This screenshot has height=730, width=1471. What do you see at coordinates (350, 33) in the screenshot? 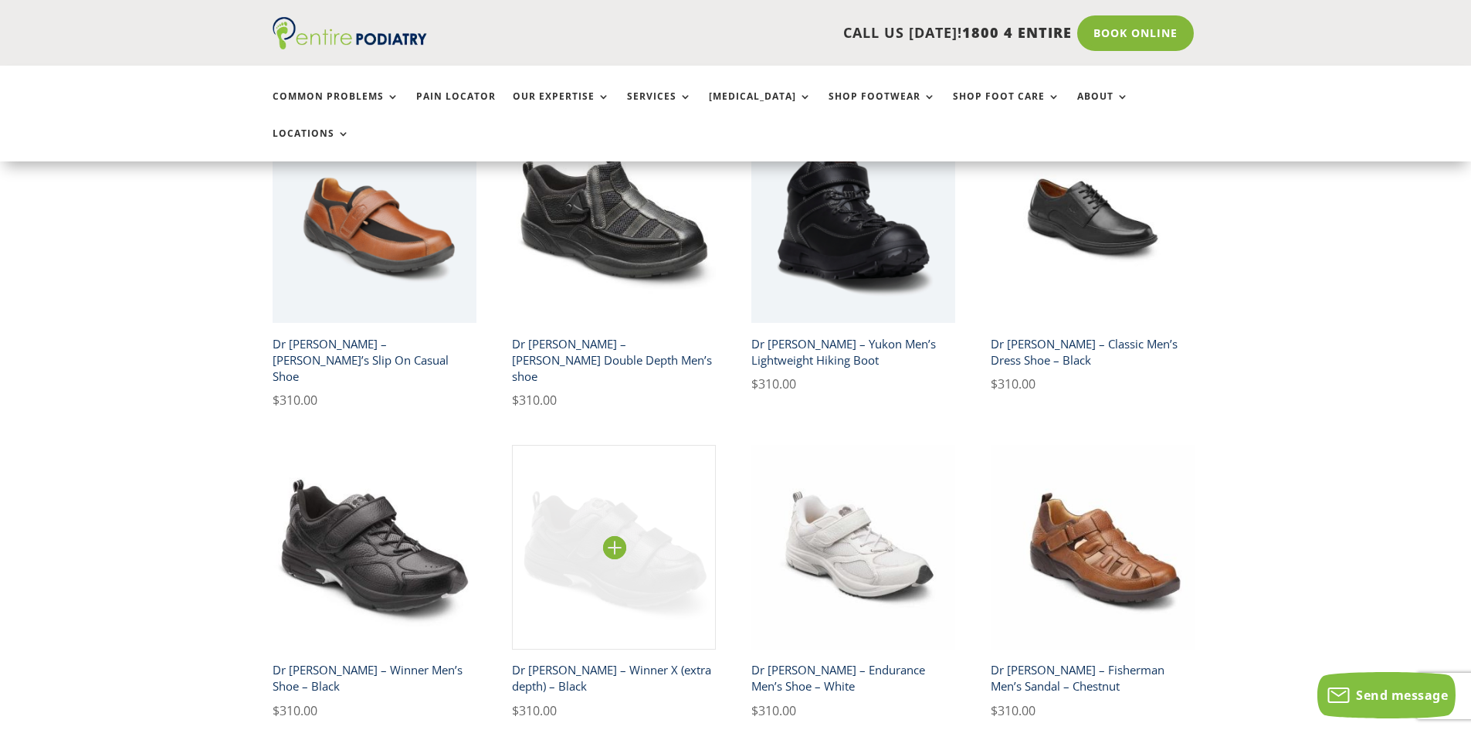
I see `img: logo (1)` at bounding box center [350, 33].